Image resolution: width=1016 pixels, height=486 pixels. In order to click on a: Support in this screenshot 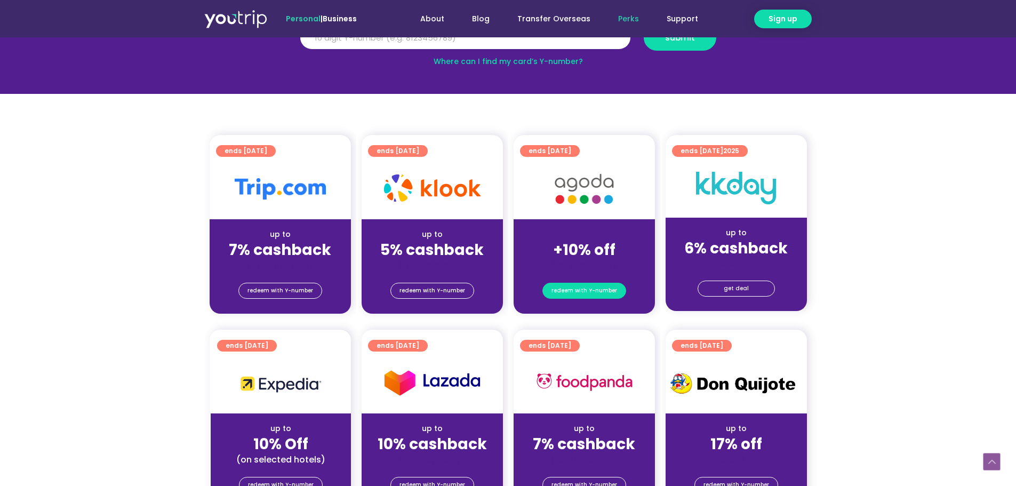, I will do `click(682, 19)`.